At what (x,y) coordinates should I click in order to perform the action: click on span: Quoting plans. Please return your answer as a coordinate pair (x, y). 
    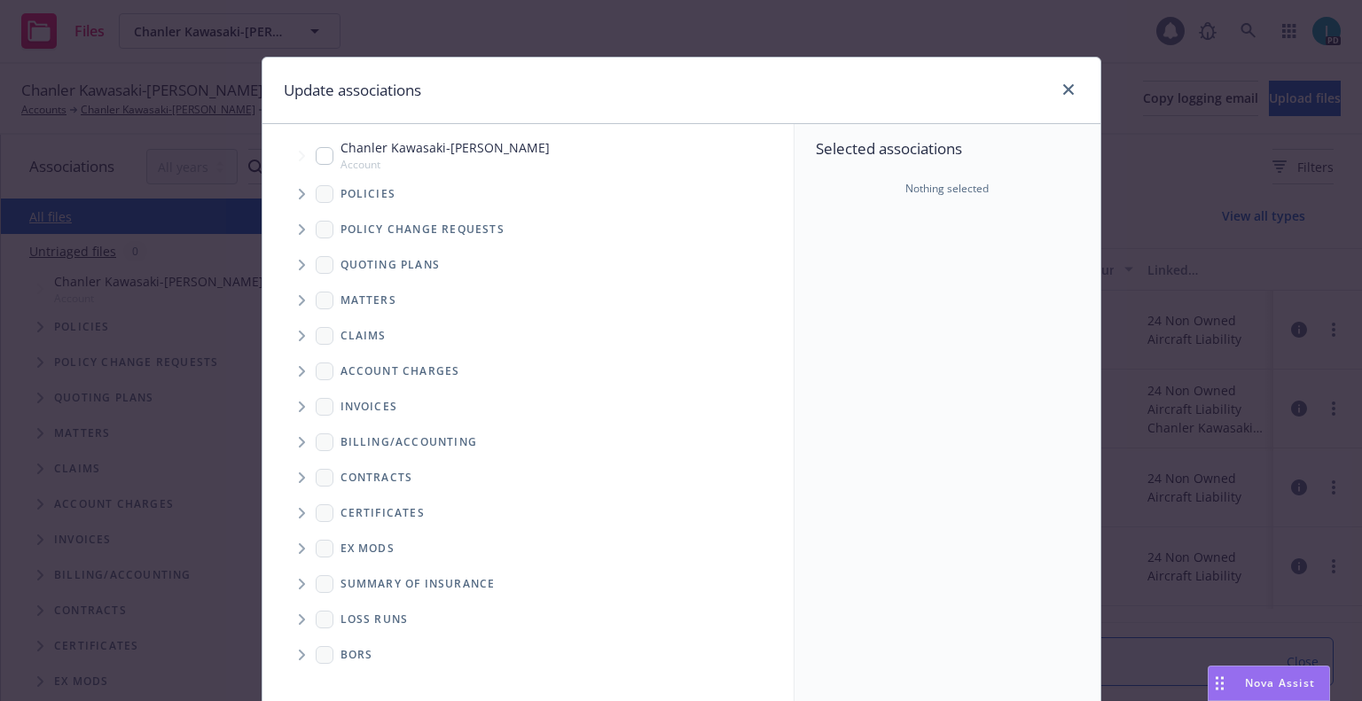
    Looking at the image, I should click on (390, 265).